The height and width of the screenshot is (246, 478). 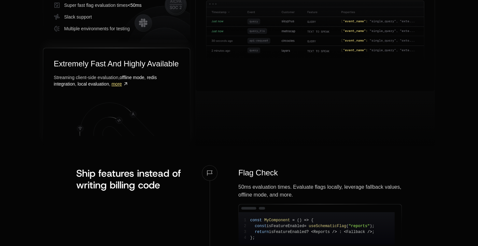 What do you see at coordinates (117, 64) in the screenshot?
I see `div: Extremely Fast And Highly Available` at bounding box center [117, 64].